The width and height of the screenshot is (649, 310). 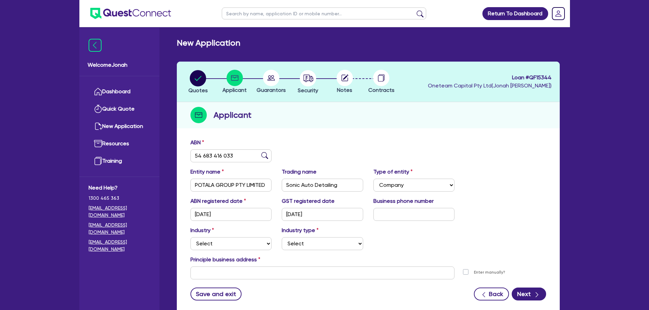 What do you see at coordinates (119, 161) in the screenshot?
I see `a: Training` at bounding box center [119, 161].